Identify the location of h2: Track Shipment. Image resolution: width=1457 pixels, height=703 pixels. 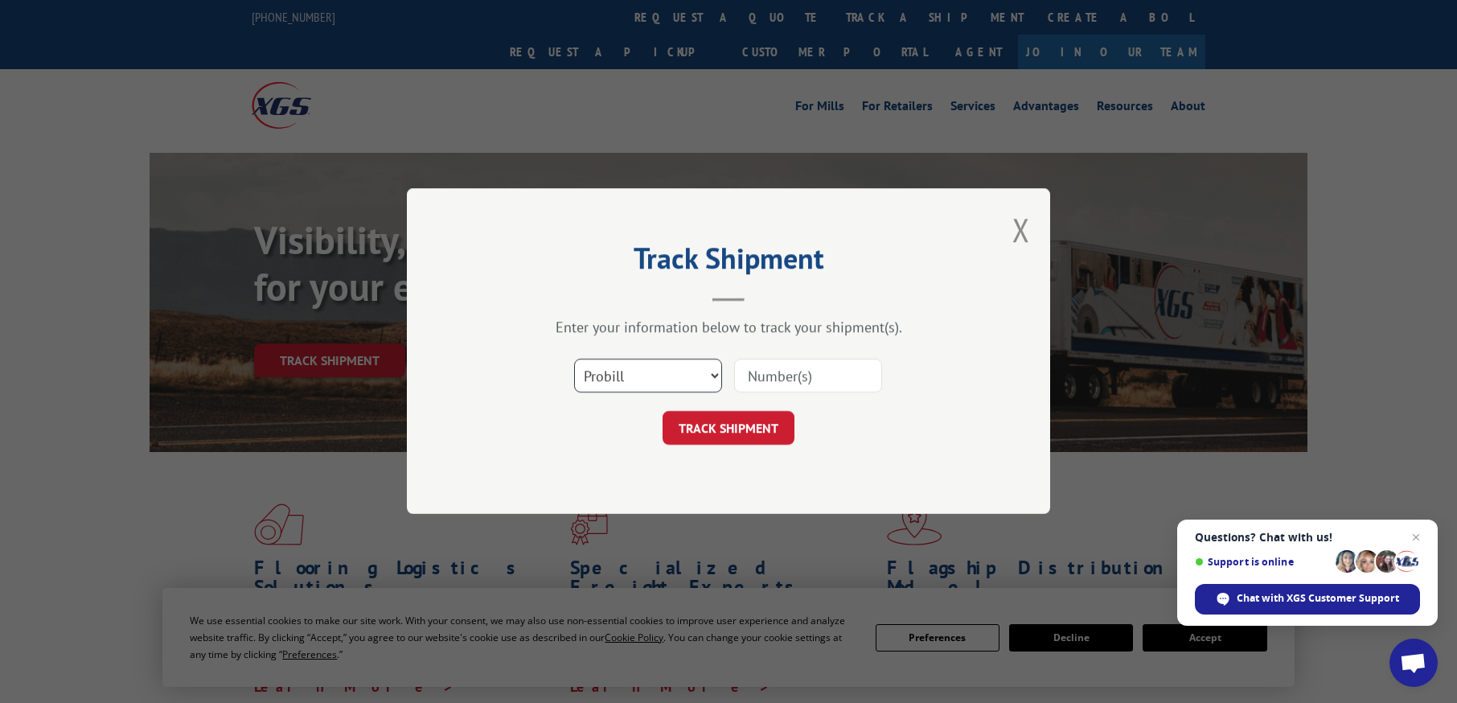
(728, 262).